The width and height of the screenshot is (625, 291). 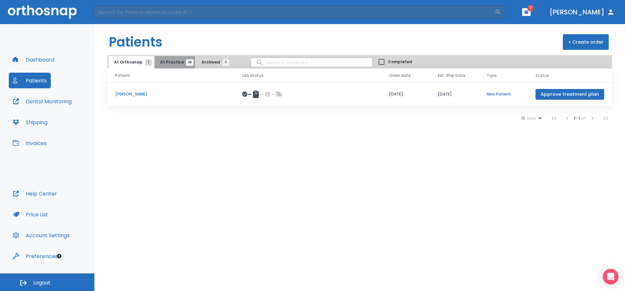 What do you see at coordinates (311, 62) in the screenshot?
I see `input: search` at bounding box center [311, 62].